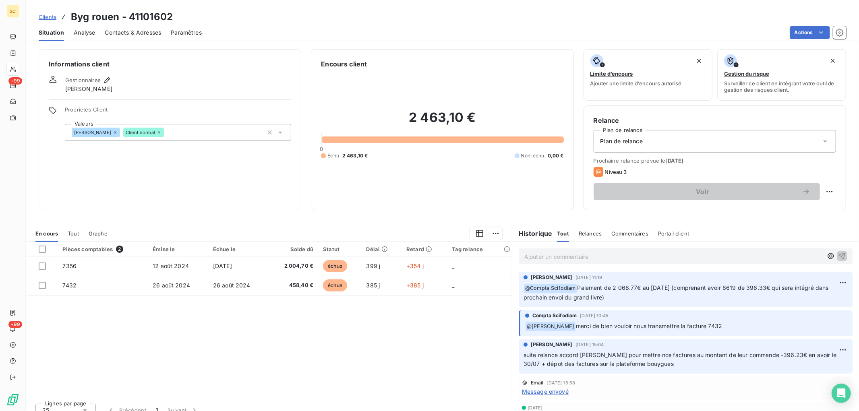 The width and height of the screenshot is (859, 411). I want to click on span: 2 004,70 €, so click(294, 266).